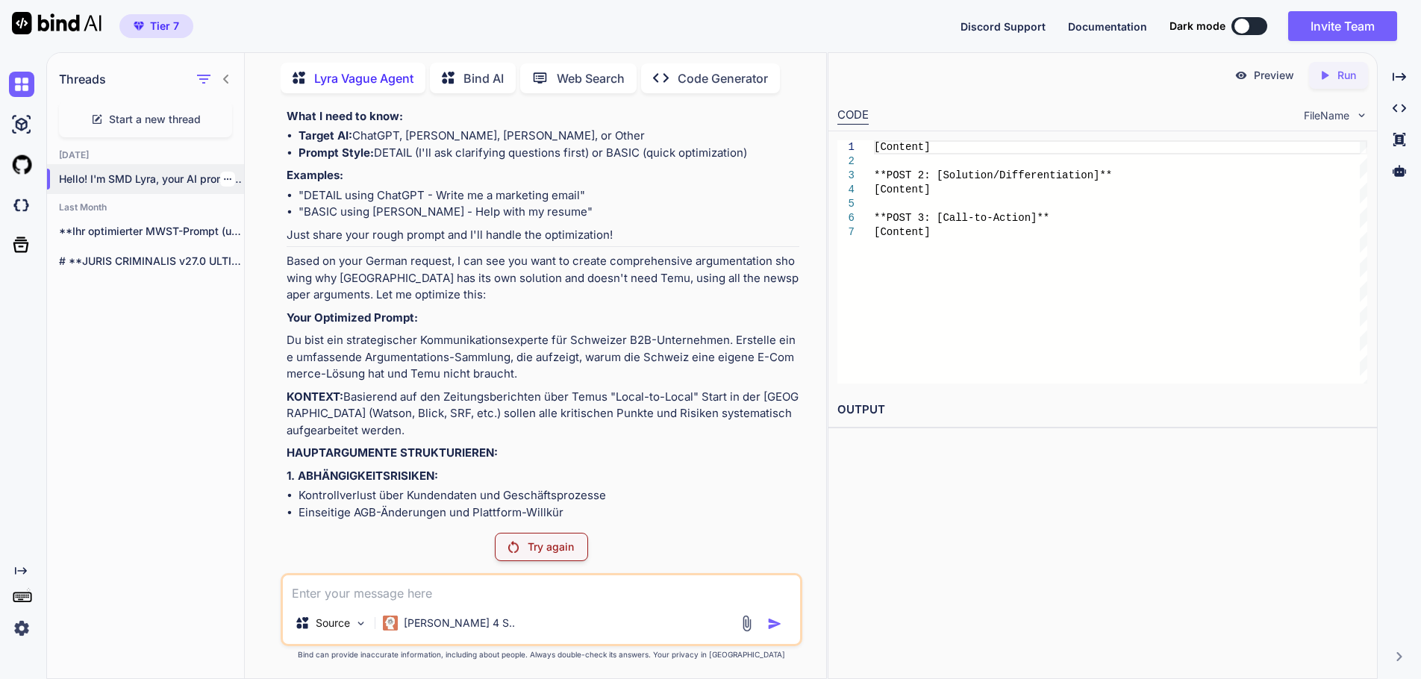  Describe the element at coordinates (154, 119) in the screenshot. I see `span: Start a new thread` at that location.